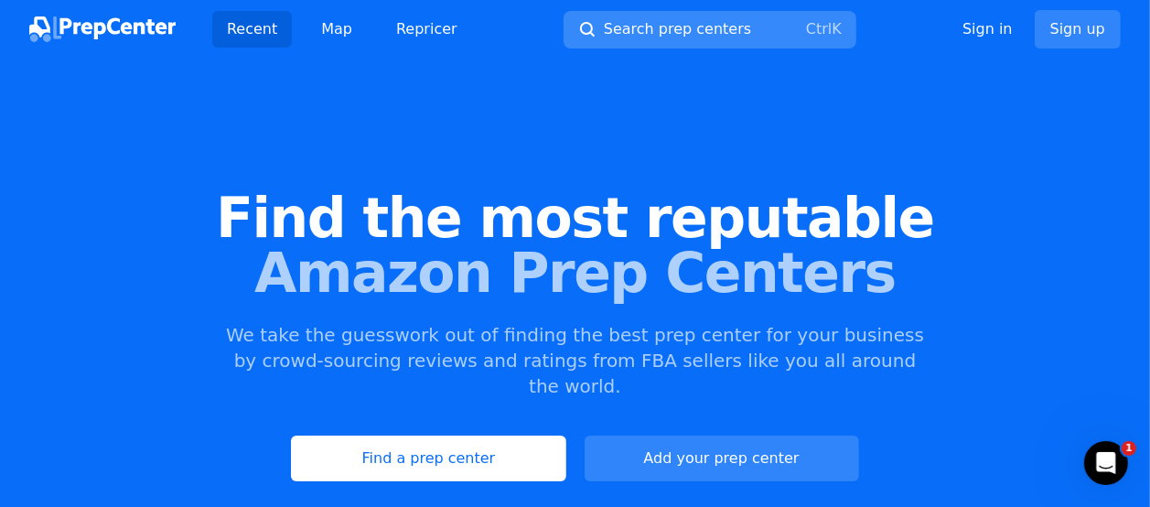 The height and width of the screenshot is (507, 1150). Describe the element at coordinates (428, 458) in the screenshot. I see `a: Find a prep center` at that location.